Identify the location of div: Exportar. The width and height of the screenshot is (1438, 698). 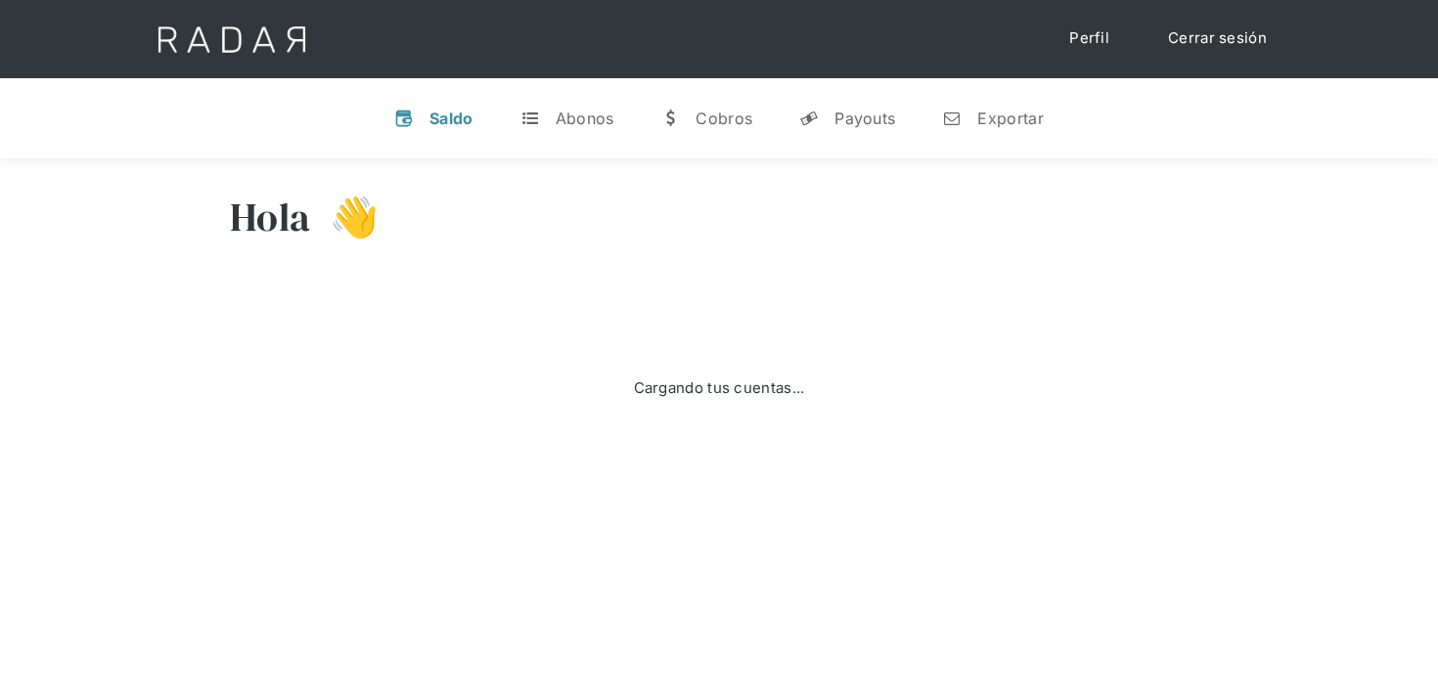
(1009, 118).